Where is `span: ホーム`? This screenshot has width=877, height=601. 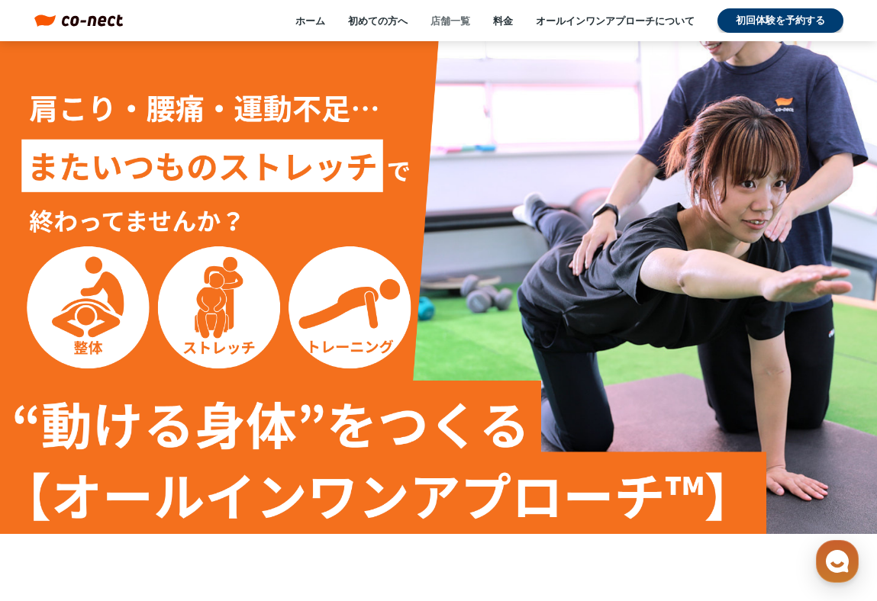 span: ホーム is located at coordinates (53, 504).